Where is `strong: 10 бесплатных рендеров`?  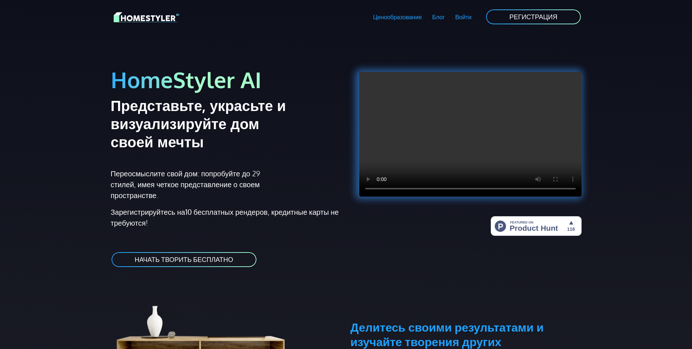 strong: 10 бесплатных рендеров is located at coordinates (226, 212).